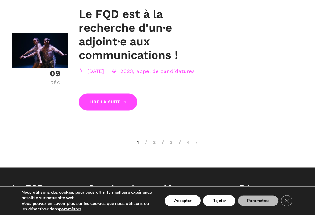  What do you see at coordinates (88, 206) in the screenshot?
I see `p: Vous pouvez en savoir plus sur les cookies que nous utilisons ou les désactiver dans .` at bounding box center [88, 206].